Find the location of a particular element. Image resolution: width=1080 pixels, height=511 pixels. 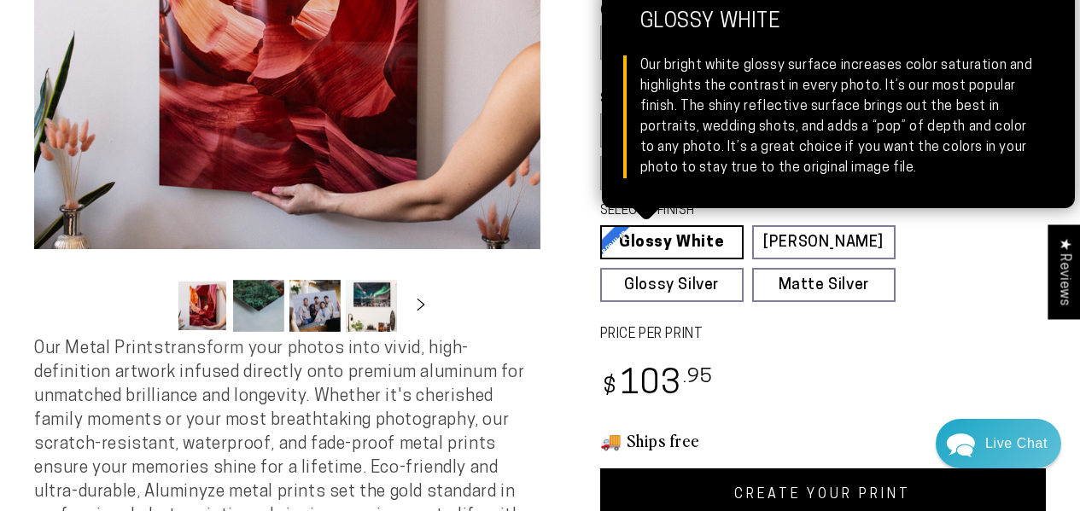

legend: SELECT A FINISH is located at coordinates (731, 212).